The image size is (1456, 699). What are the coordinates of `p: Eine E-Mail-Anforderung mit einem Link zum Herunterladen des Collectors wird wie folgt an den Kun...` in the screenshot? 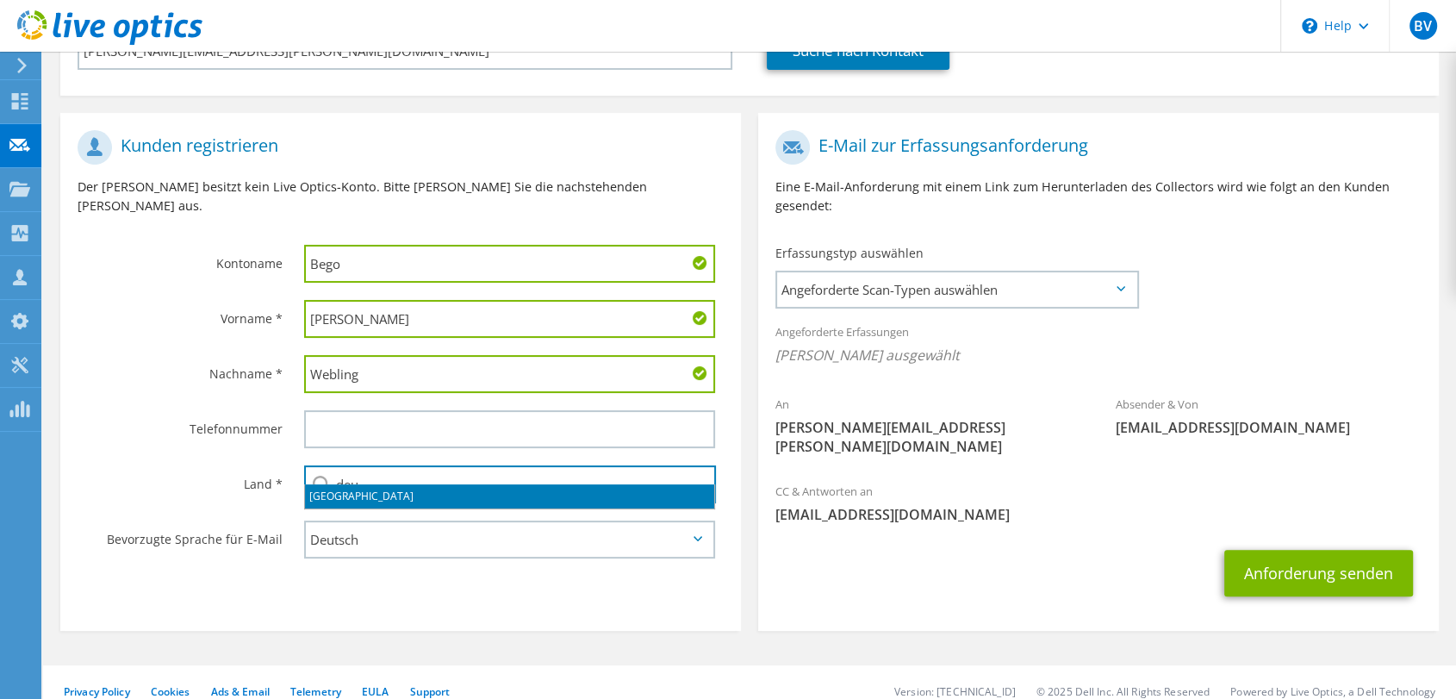 It's located at (1099, 196).